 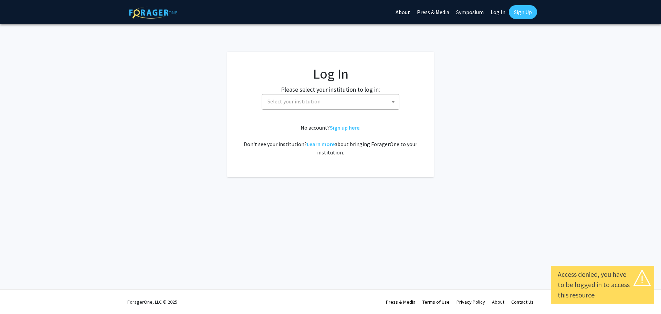 I want to click on img: ForagerOne Logo, so click(x=153, y=12).